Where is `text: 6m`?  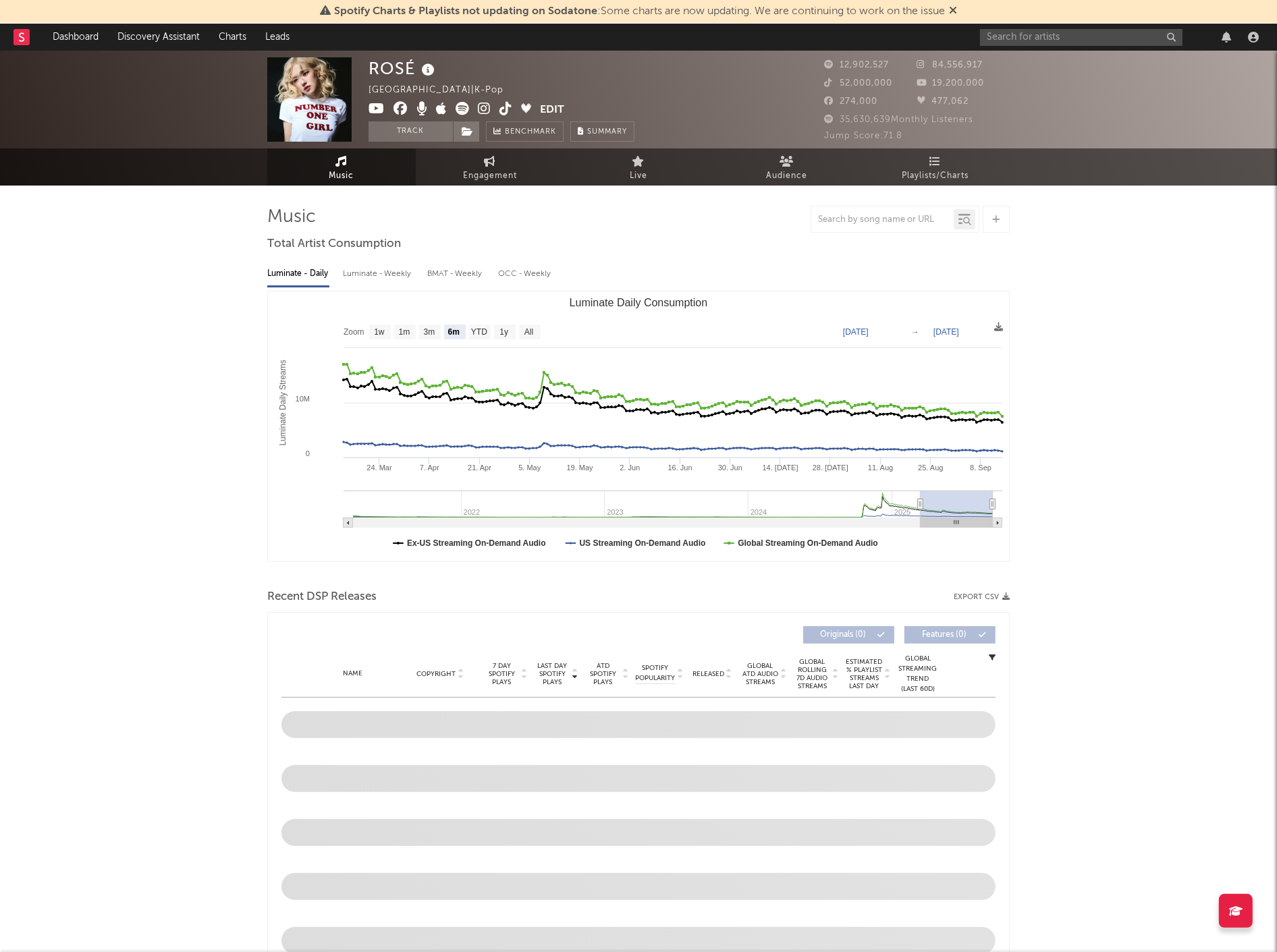
text: 6m is located at coordinates (454, 333).